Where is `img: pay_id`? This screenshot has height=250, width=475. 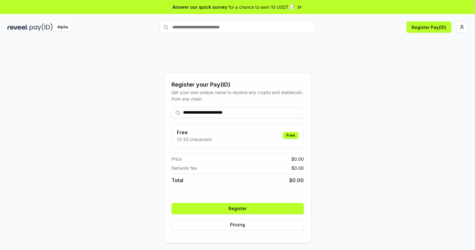 img: pay_id is located at coordinates (41, 27).